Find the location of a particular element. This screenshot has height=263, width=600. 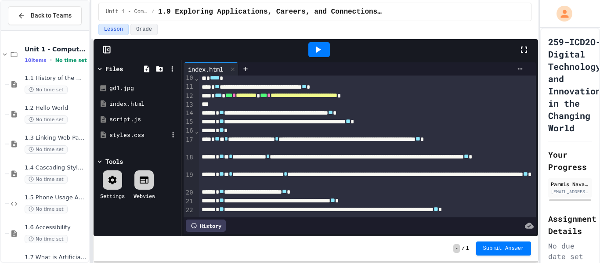

span: Submit Answer is located at coordinates (504, 249).